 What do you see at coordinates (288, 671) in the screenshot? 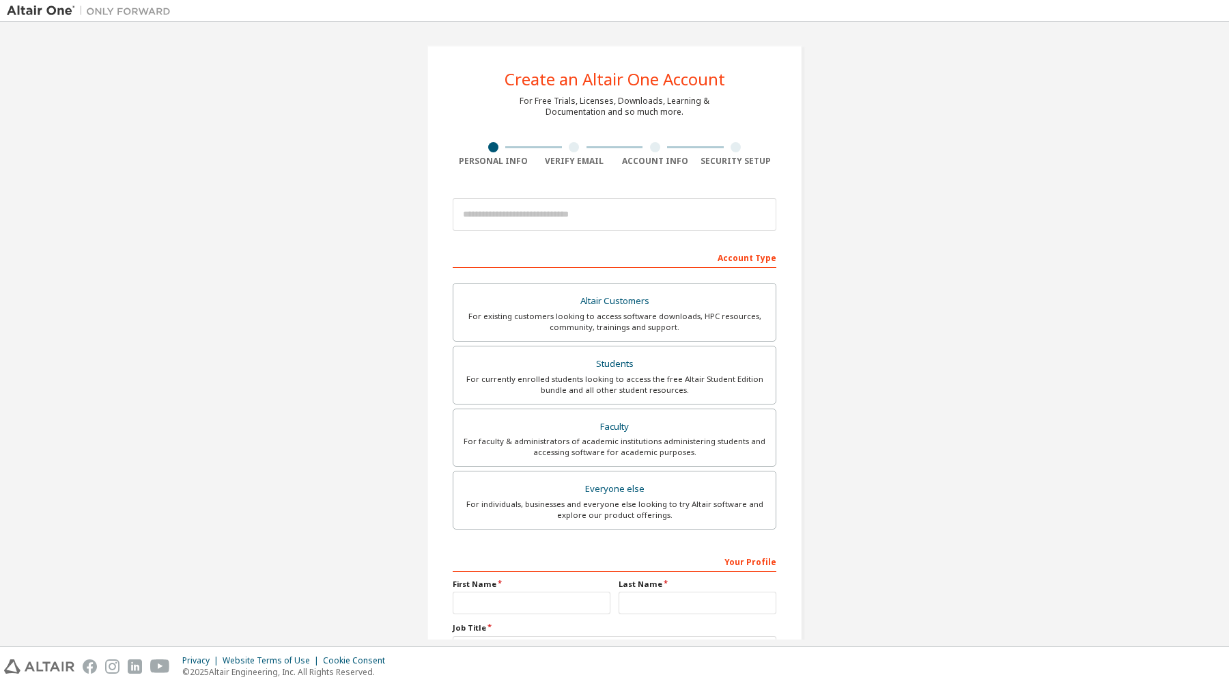
I see `p: © 2025 Altair Engineering, Inc. All Rights Reserved.` at bounding box center [288, 671].